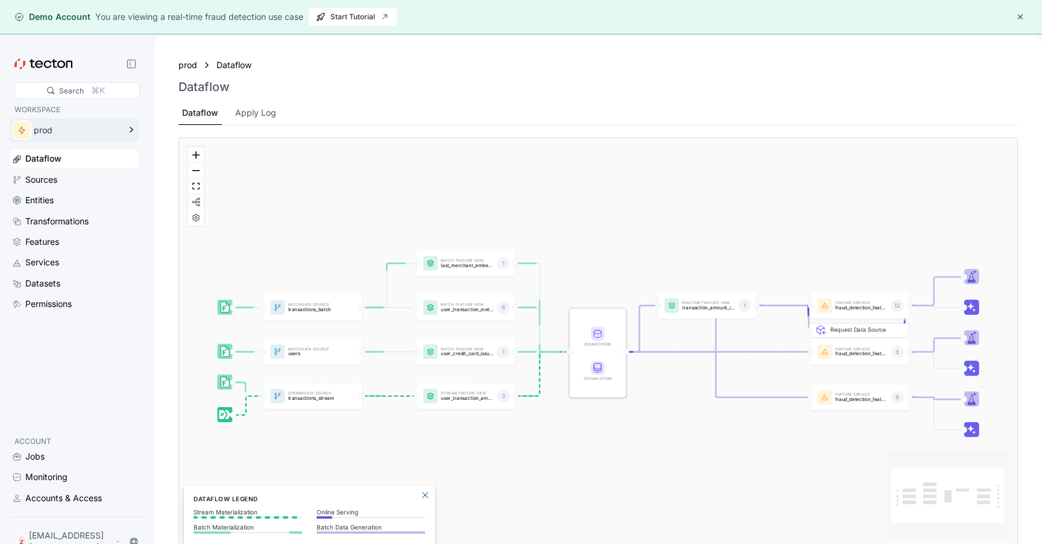 Image resolution: width=1042 pixels, height=544 pixels. I want to click on g: Edge from featureService:fraud_detection_feature_service:v2 to REQ_featureService:fraud_detection..., so click(904, 318).